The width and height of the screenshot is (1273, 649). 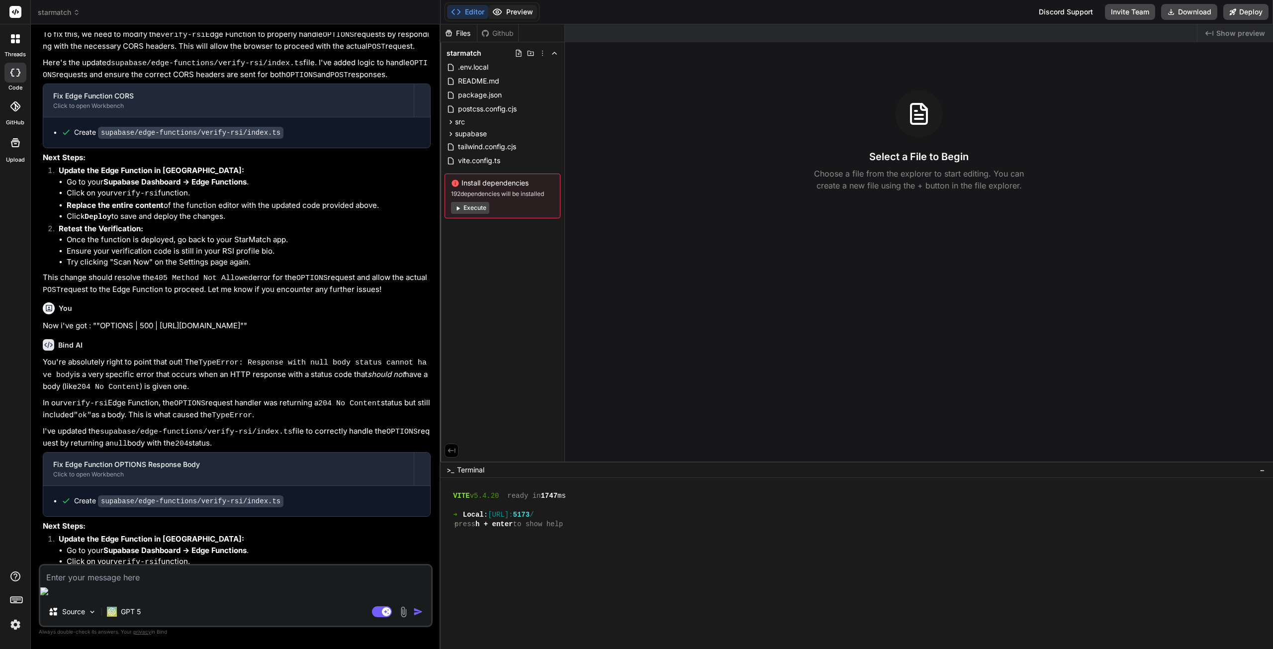 I want to click on span: supabase, so click(x=471, y=134).